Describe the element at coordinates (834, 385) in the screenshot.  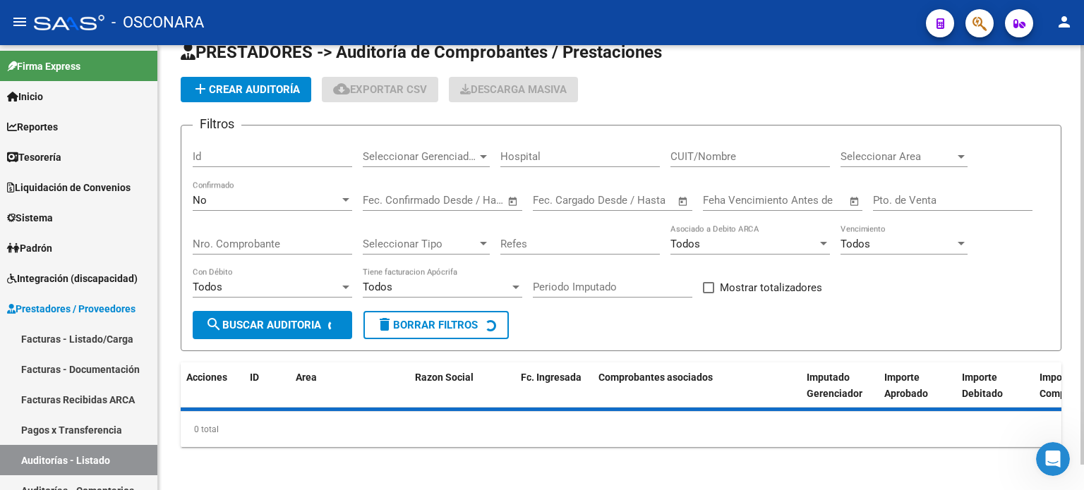
I see `span: Imputado Gerenciador` at that location.